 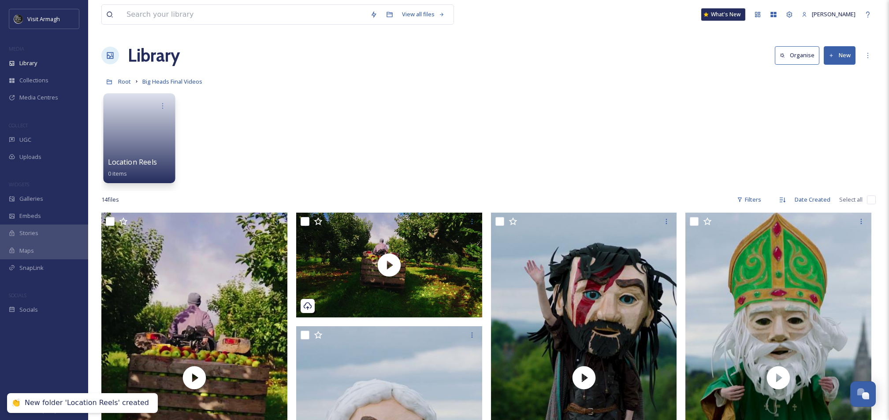 What do you see at coordinates (723, 15) in the screenshot?
I see `a: What's New` at bounding box center [723, 15].